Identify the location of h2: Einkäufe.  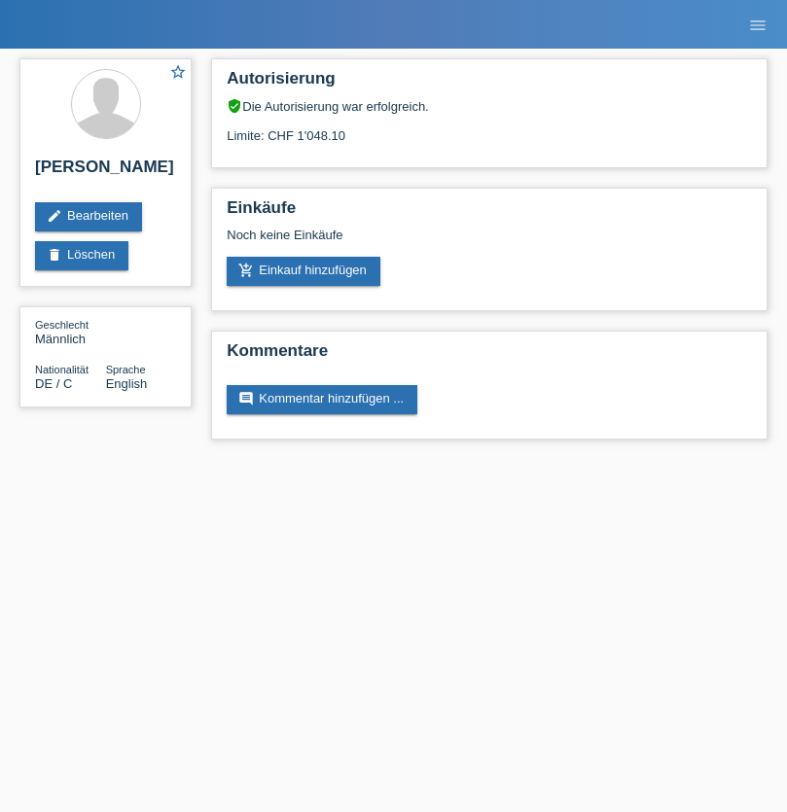
(489, 213).